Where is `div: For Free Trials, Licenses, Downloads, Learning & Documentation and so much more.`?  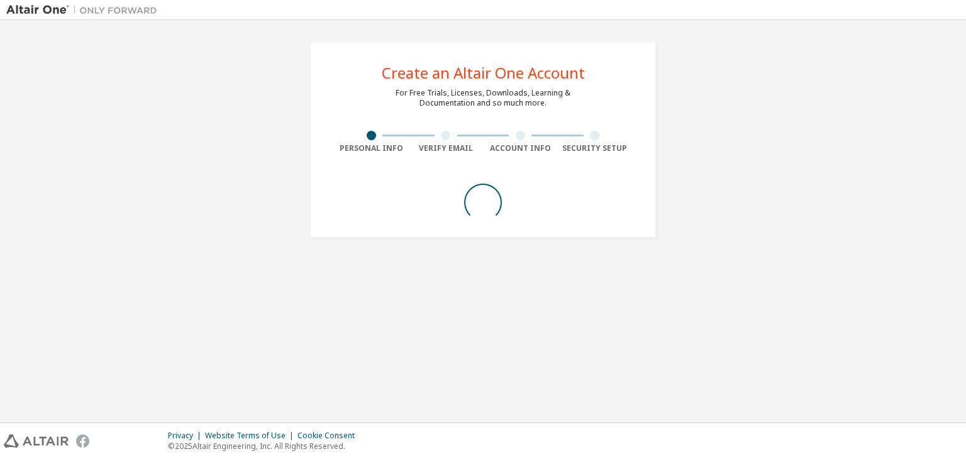
div: For Free Trials, Licenses, Downloads, Learning & Documentation and so much more. is located at coordinates (483, 98).